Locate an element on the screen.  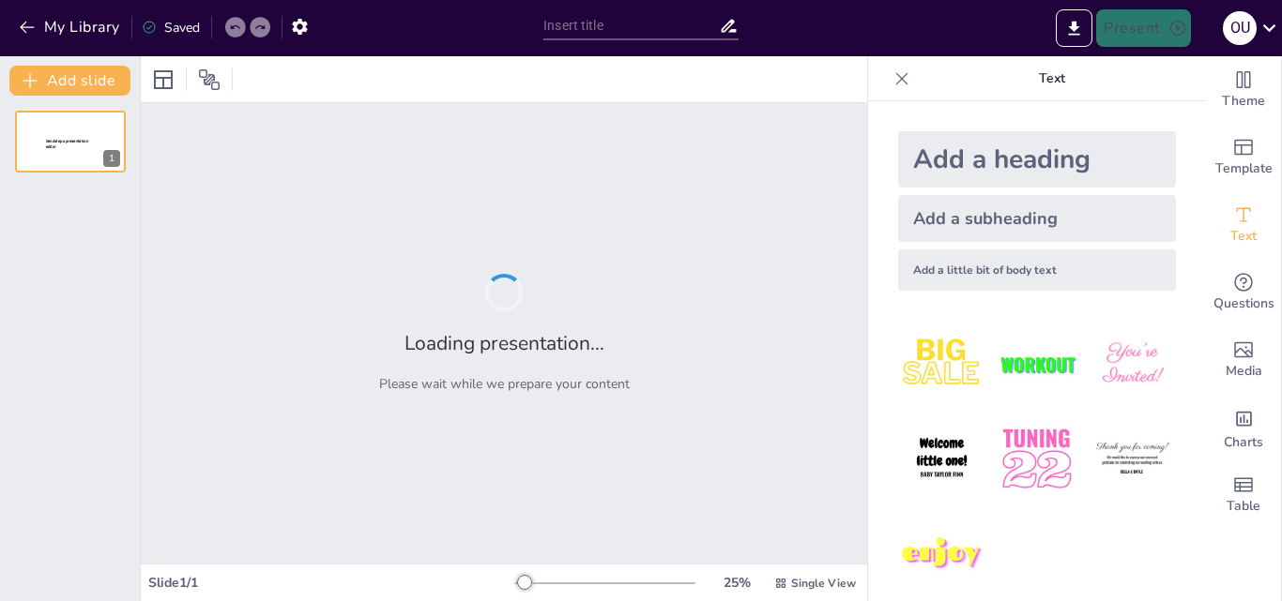
div: Change the overall theme is located at coordinates (1243, 90).